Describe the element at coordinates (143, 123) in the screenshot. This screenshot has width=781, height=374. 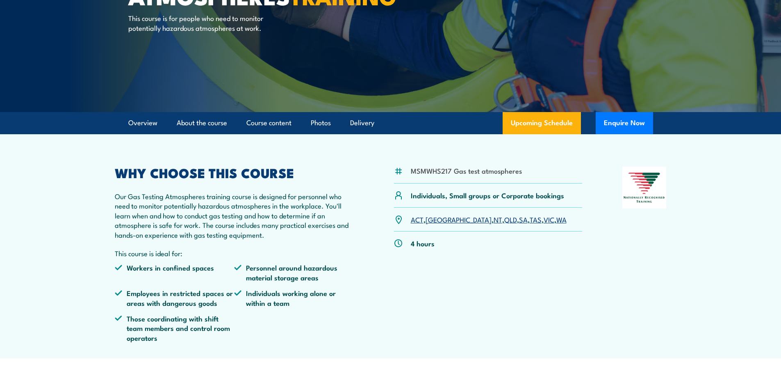
I see `a: Overview` at that location.